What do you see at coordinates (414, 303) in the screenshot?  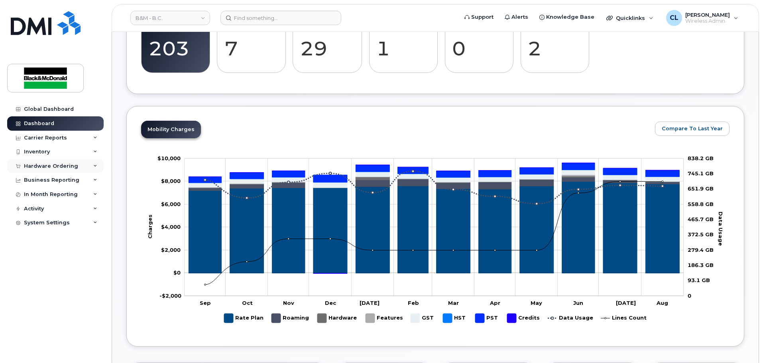 I see `tspan: Feb` at bounding box center [414, 303].